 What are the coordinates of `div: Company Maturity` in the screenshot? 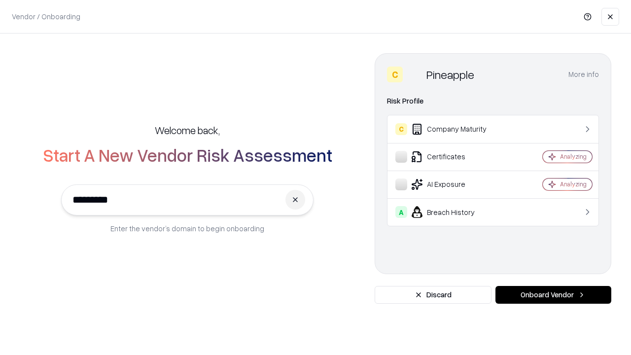 It's located at (454, 129).